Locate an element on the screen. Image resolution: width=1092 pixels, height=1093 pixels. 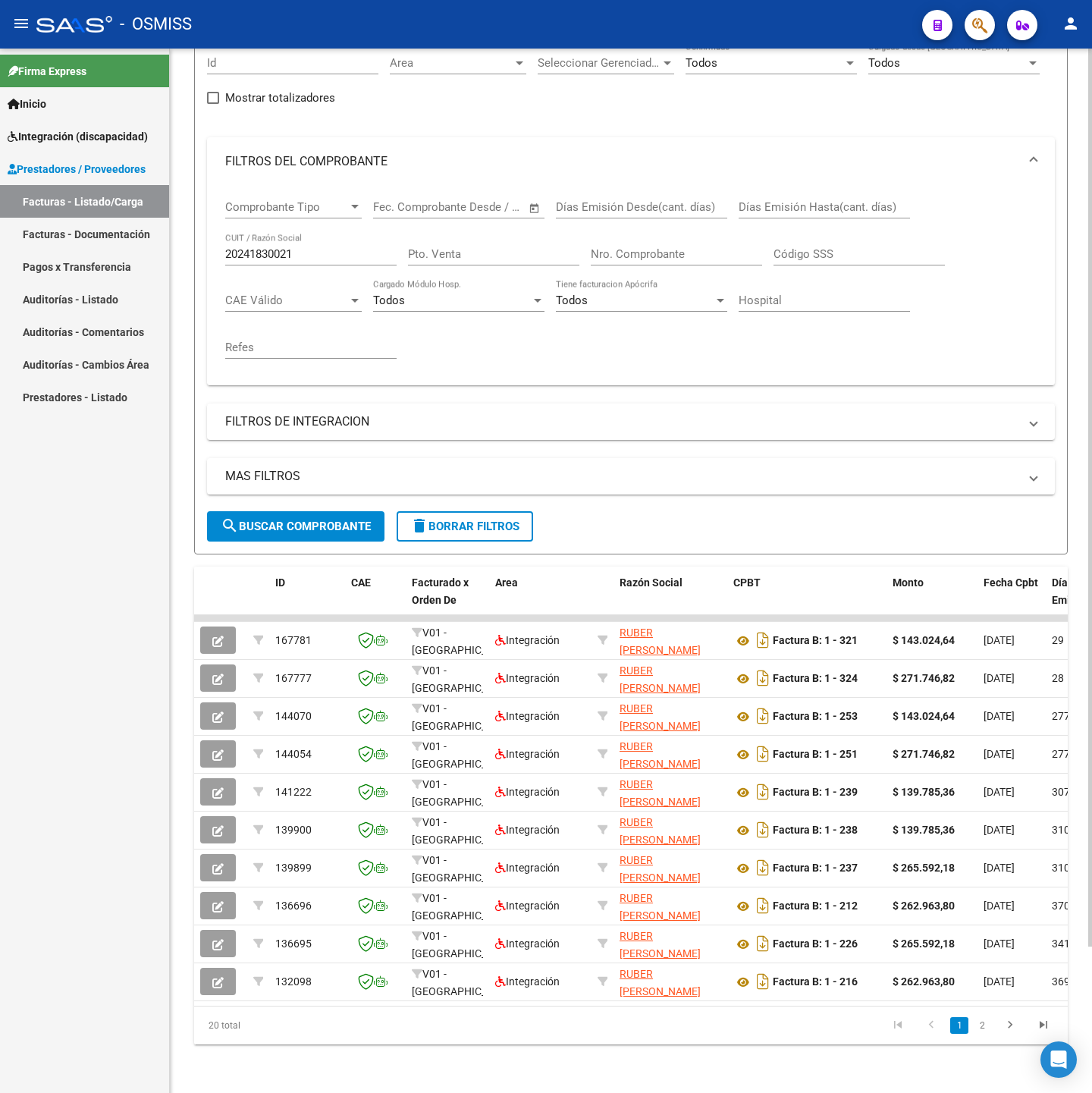
datatable-header-cell: Area is located at coordinates (540, 600).